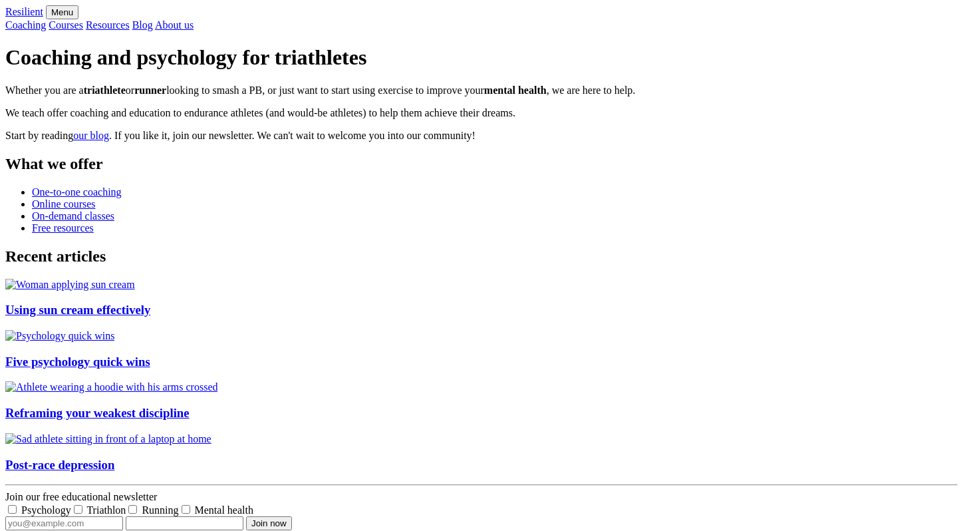 This screenshot has width=963, height=531. Describe the element at coordinates (24, 11) in the screenshot. I see `a: Resilient` at that location.